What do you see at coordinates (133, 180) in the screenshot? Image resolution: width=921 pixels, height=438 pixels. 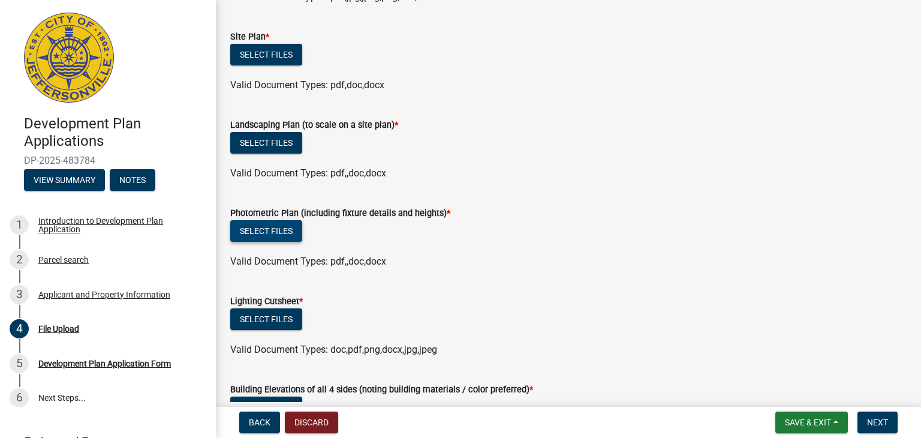 I see `button: Notes` at bounding box center [133, 180].